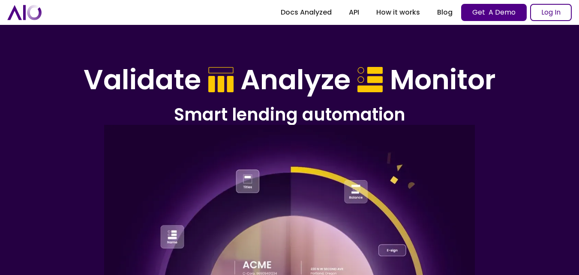 Image resolution: width=579 pixels, height=275 pixels. What do you see at coordinates (494, 12) in the screenshot?
I see `a: Get A Demo` at bounding box center [494, 12].